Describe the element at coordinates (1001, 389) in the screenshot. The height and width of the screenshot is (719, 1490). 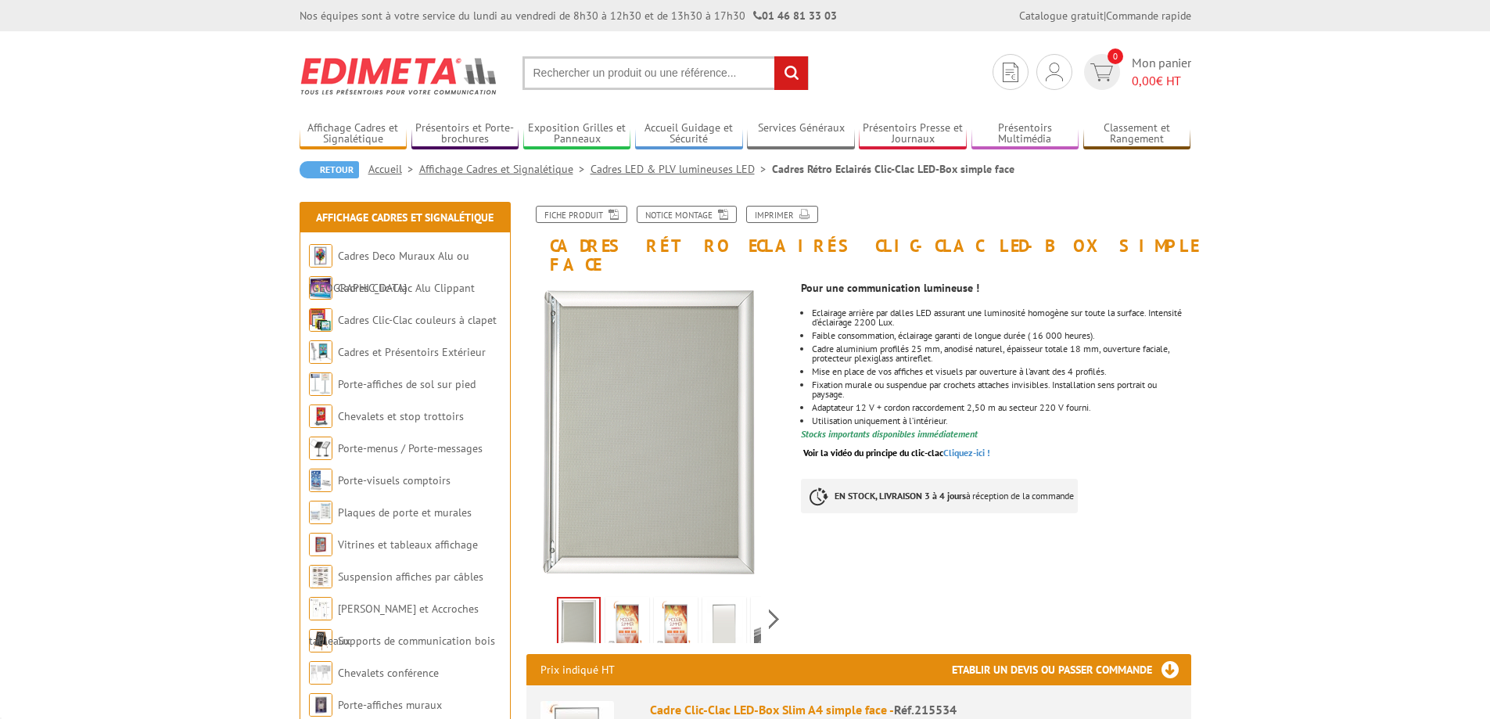
I see `li: Fixation murale ou suspendue par crochets attaches invisibles. Installation sens portrait ou pays...` at that location.